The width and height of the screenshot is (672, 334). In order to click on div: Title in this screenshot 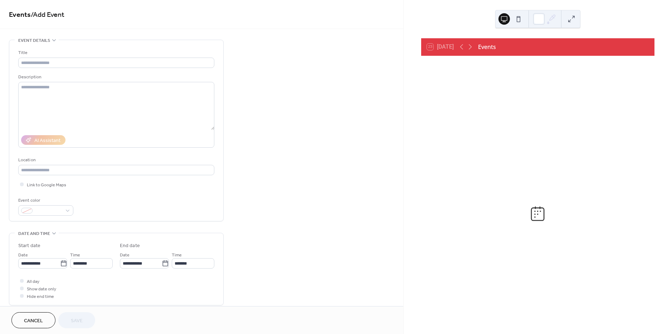, I will do `click(116, 53)`.